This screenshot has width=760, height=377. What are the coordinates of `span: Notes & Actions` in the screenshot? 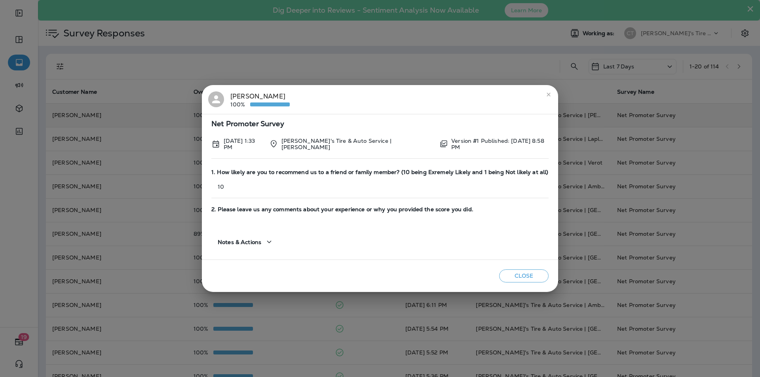 It's located at (239, 242).